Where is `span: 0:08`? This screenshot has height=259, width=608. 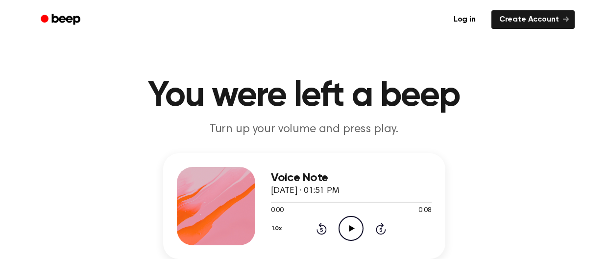 span: 0:08 is located at coordinates (425, 211).